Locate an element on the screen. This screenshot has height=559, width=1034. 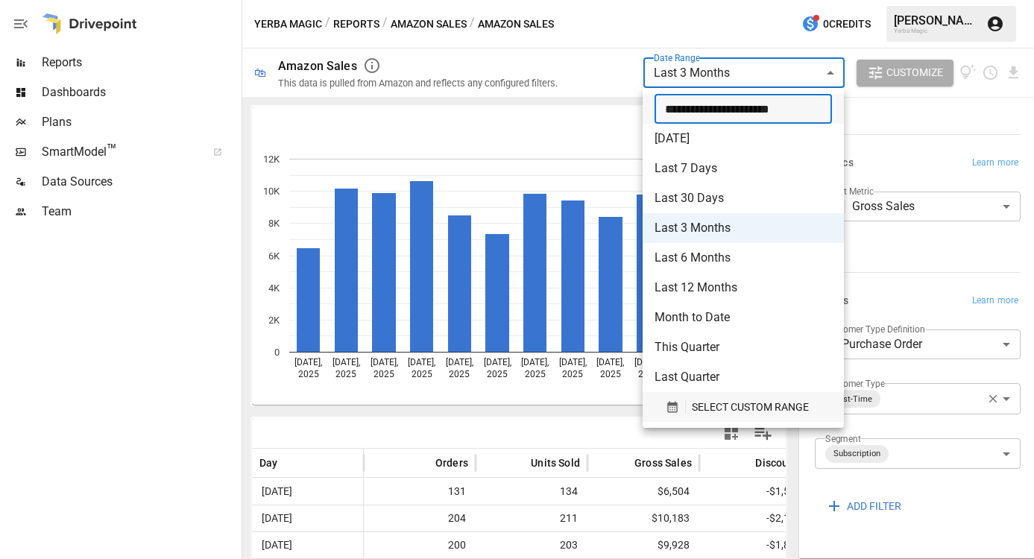
li: Last 12 Months is located at coordinates (743, 288).